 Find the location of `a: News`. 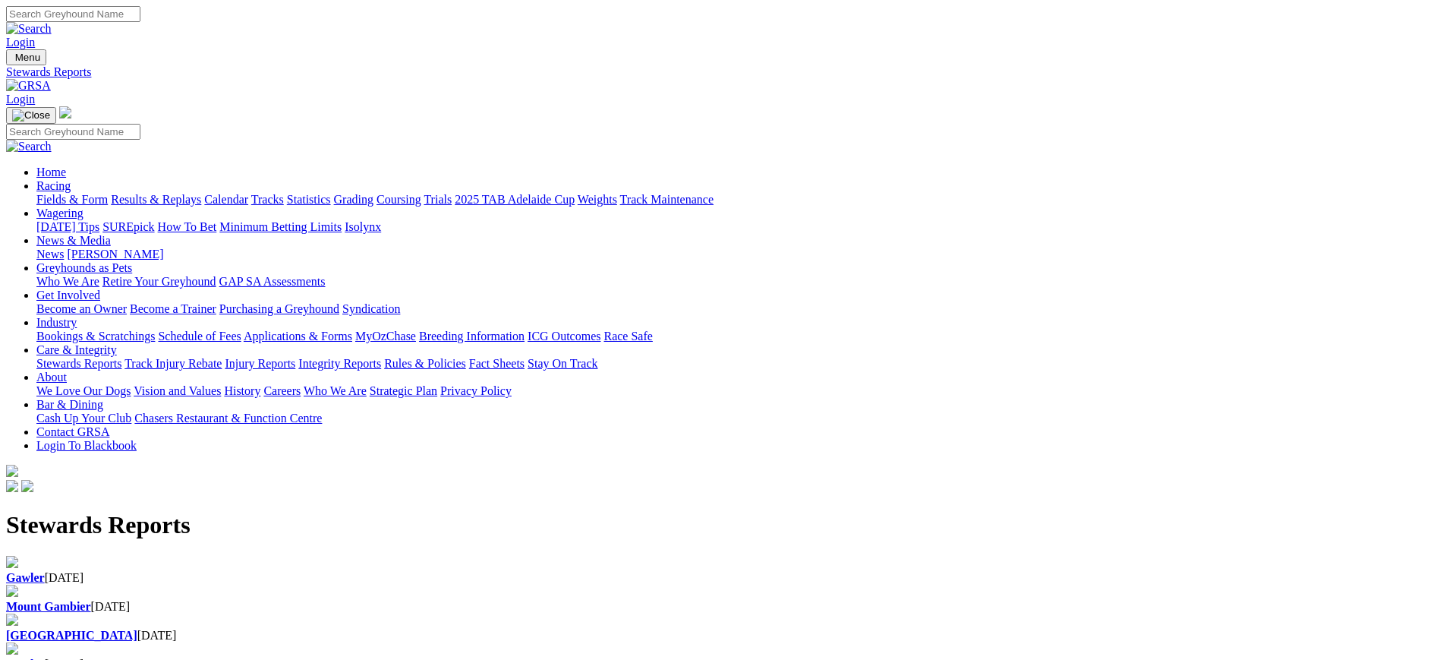

a: News is located at coordinates (50, 254).